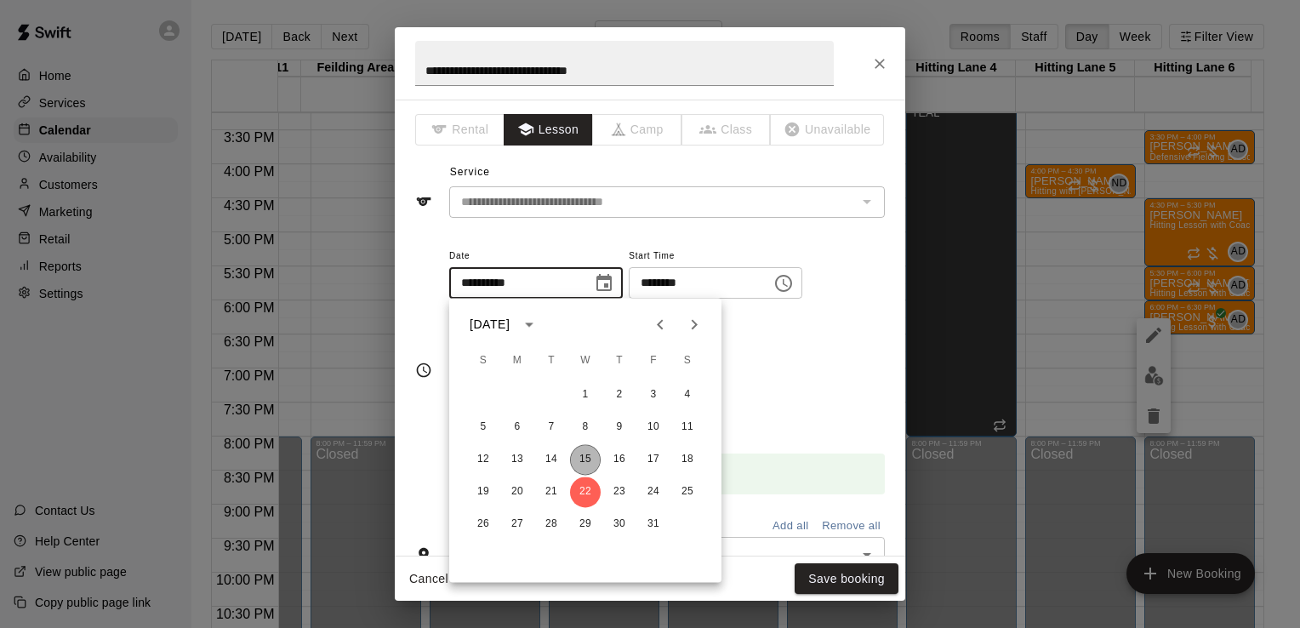 The height and width of the screenshot is (628, 1300). I want to click on button: 9, so click(619, 427).